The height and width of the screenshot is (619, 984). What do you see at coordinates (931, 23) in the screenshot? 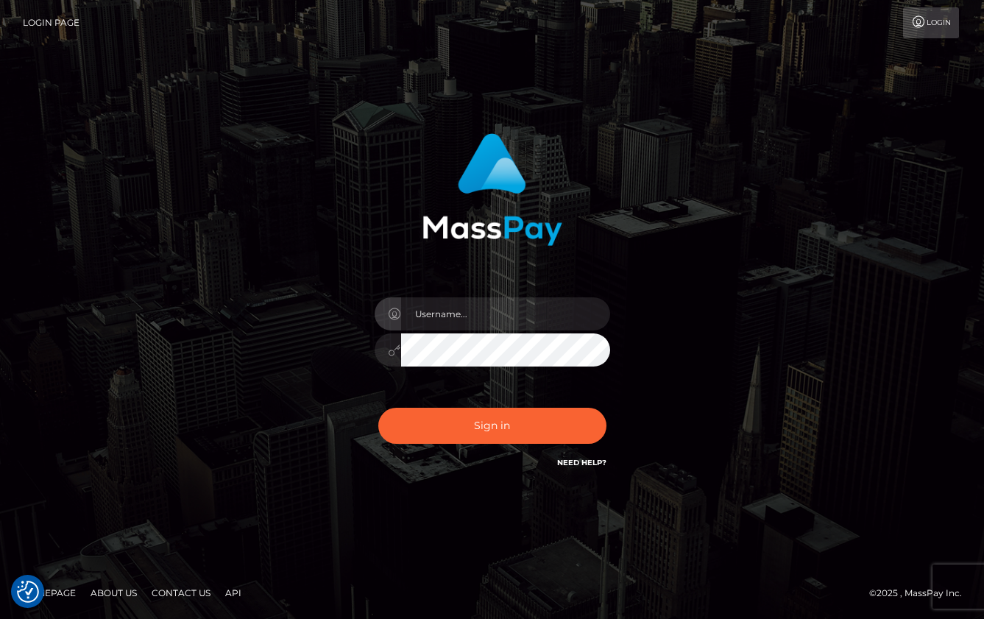
I see `a: Login` at bounding box center [931, 23].